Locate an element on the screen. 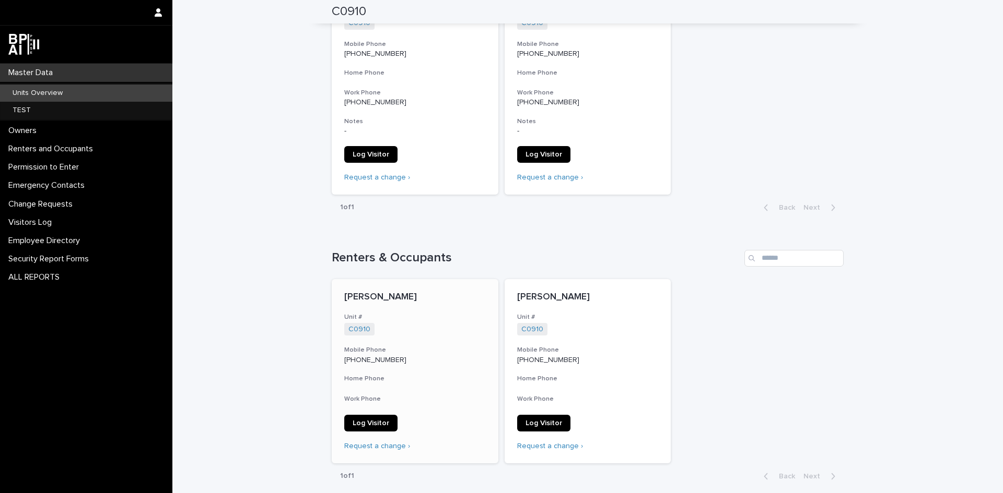 This screenshot has width=1003, height=493. p: Employee Directory is located at coordinates (46, 241).